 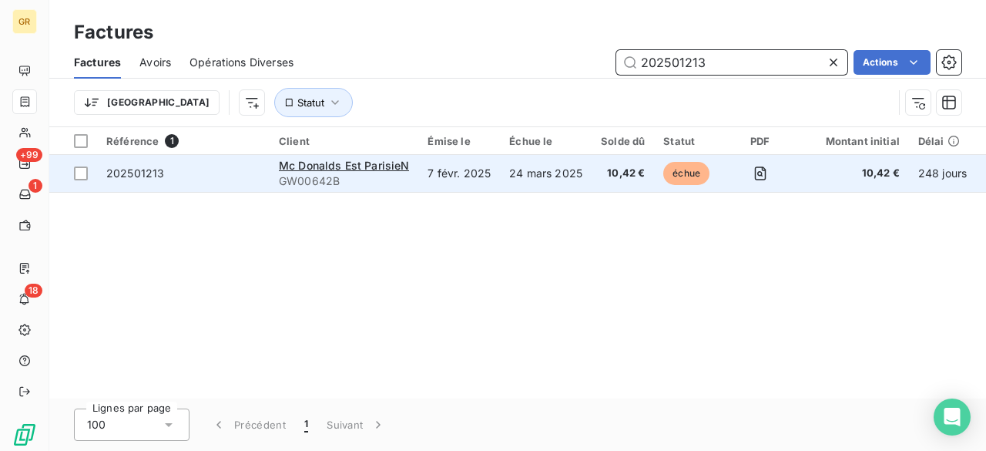 What do you see at coordinates (942, 141) in the screenshot?
I see `div: Délai` at bounding box center [942, 141].